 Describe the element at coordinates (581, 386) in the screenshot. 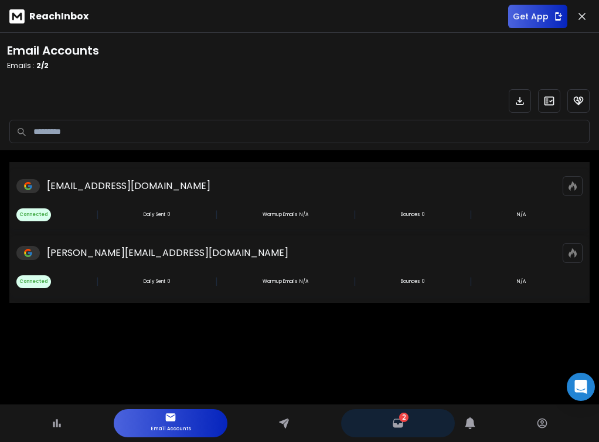

I see `div: Open Intercom Messenger` at that location.